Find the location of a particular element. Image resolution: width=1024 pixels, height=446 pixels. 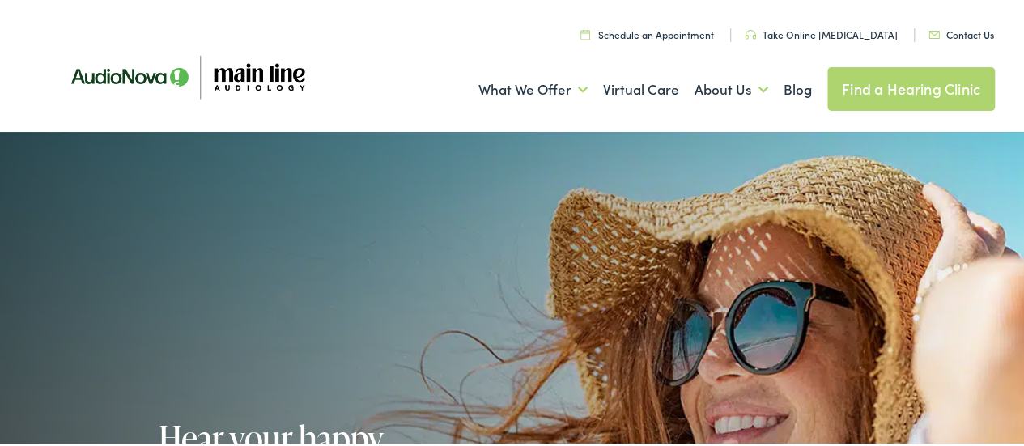

a: Find a Hearing Clinic is located at coordinates (911, 87).